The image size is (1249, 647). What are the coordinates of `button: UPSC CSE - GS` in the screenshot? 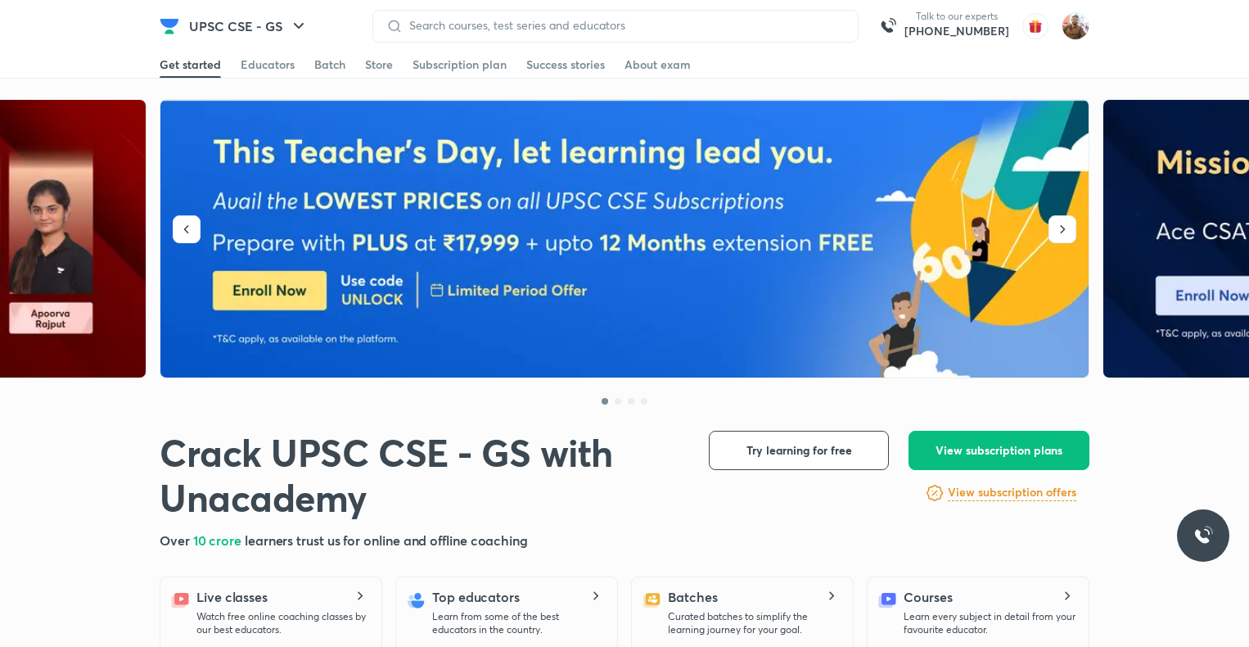 It's located at (249, 26).